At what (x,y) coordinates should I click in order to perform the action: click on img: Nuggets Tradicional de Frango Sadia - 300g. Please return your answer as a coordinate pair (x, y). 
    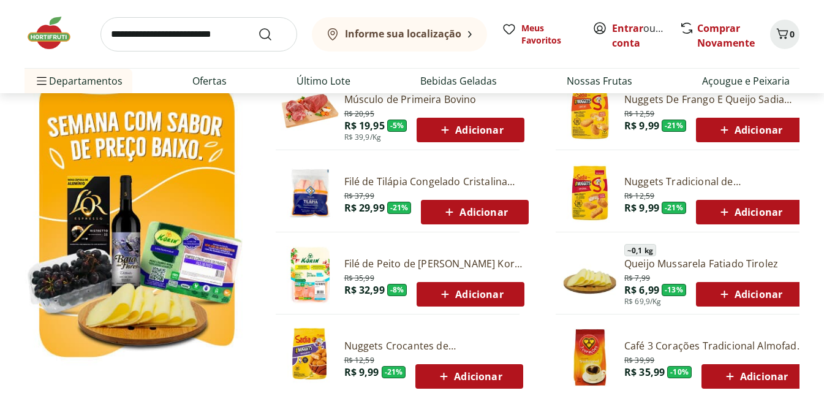
    Looking at the image, I should click on (590, 193).